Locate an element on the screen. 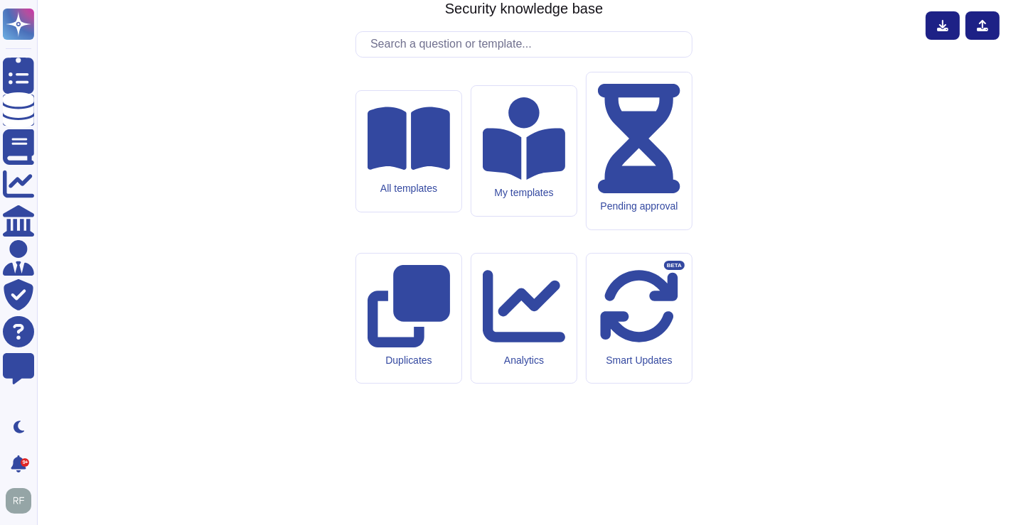 The width and height of the screenshot is (1011, 525). button: user is located at coordinates (22, 501).